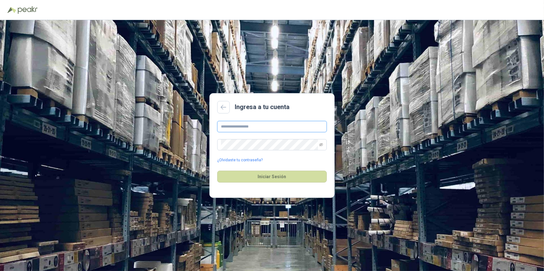  I want to click on span: eye-invisible, so click(321, 145).